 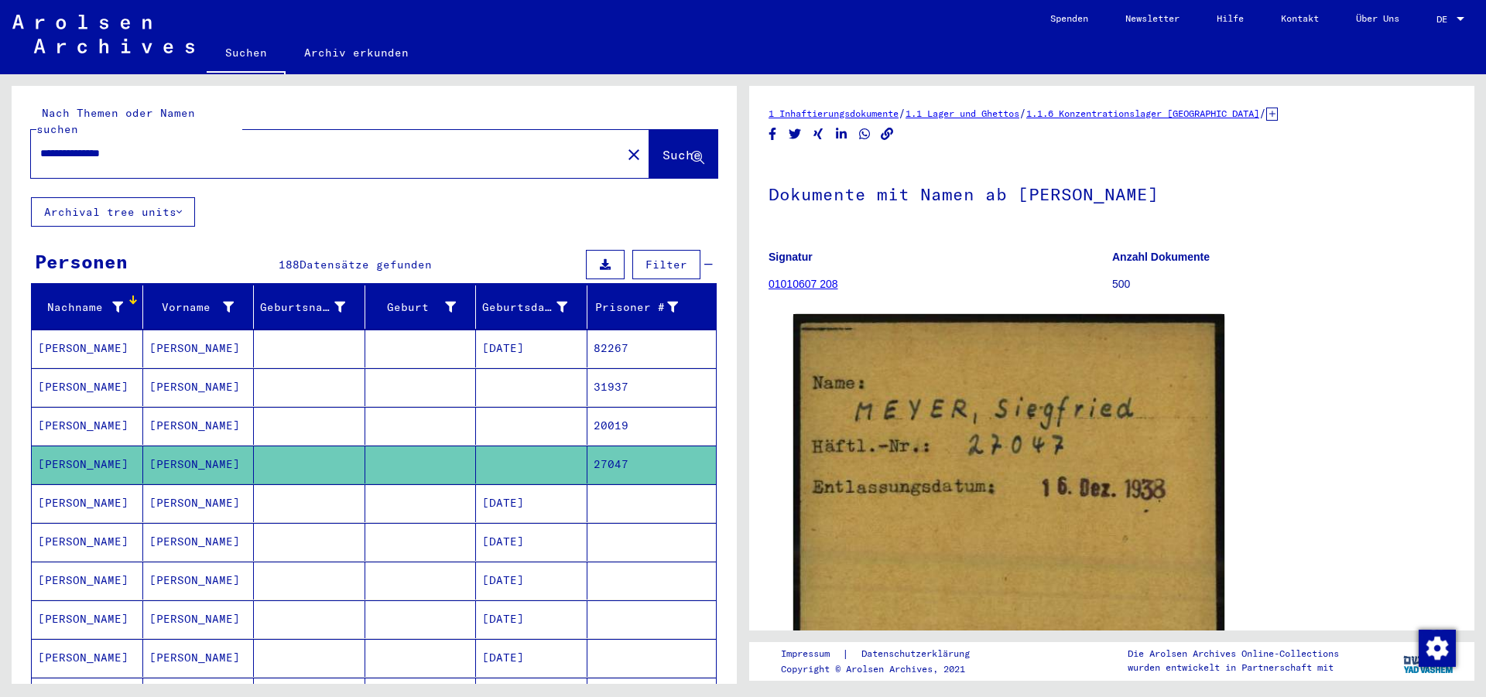 I want to click on img: Arolsen_neg.svg, so click(x=103, y=34).